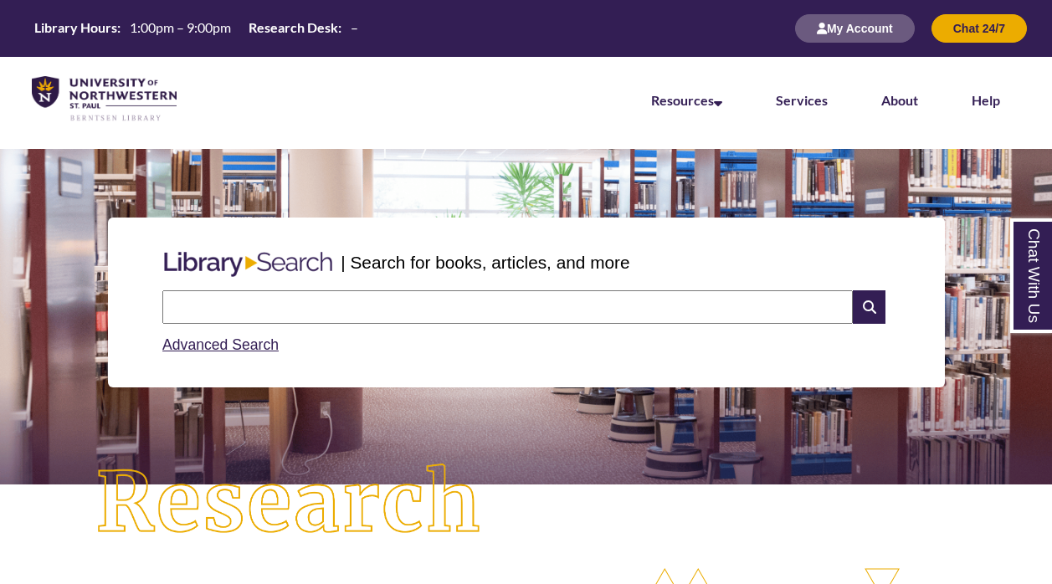 This screenshot has height=584, width=1052. What do you see at coordinates (196, 28) in the screenshot?
I see `a: Hours Today` at bounding box center [196, 28].